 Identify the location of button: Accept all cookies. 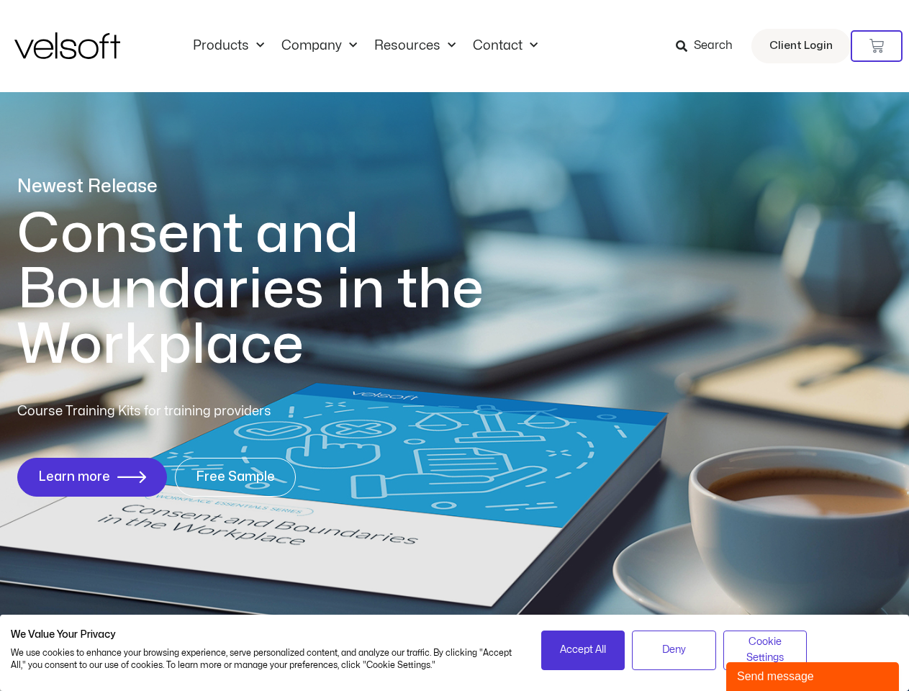
(583, 650).